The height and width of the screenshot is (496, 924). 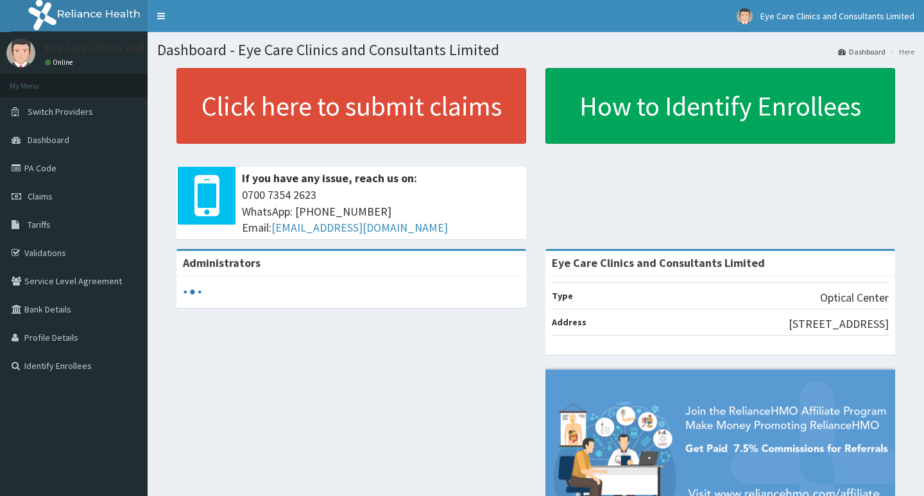 I want to click on a: How to Identify Enrollees, so click(x=720, y=106).